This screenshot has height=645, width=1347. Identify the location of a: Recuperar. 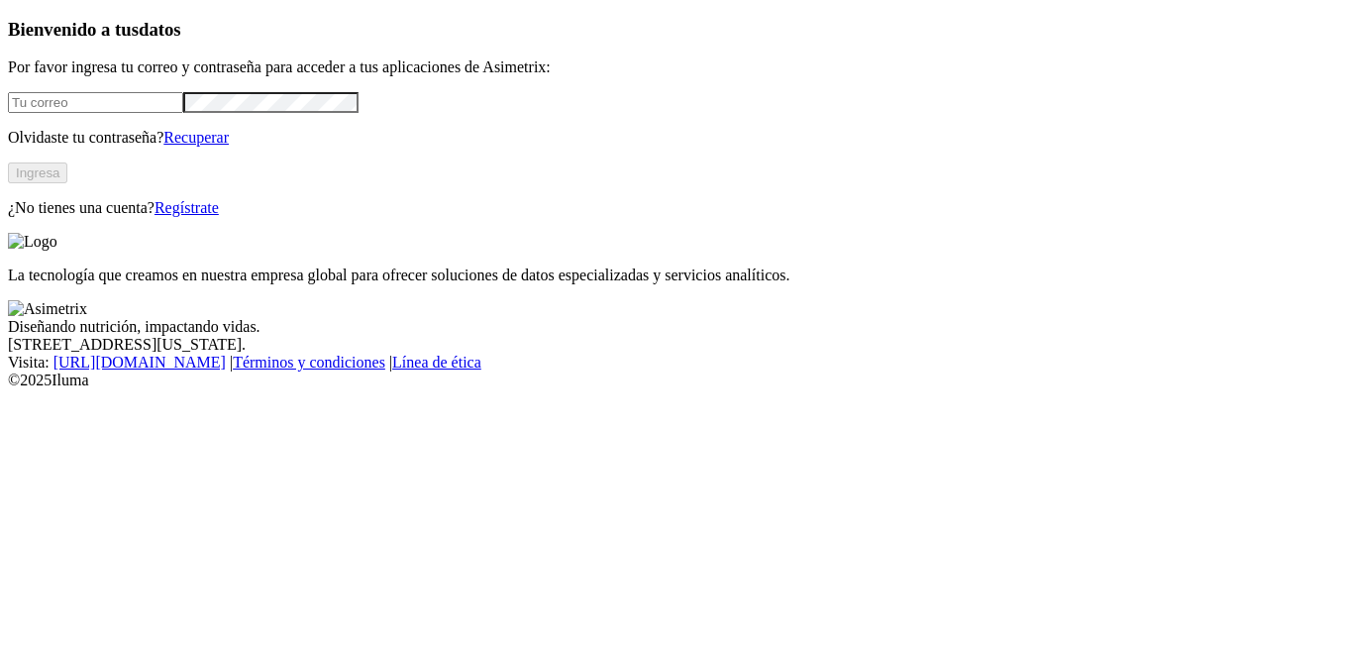
(196, 137).